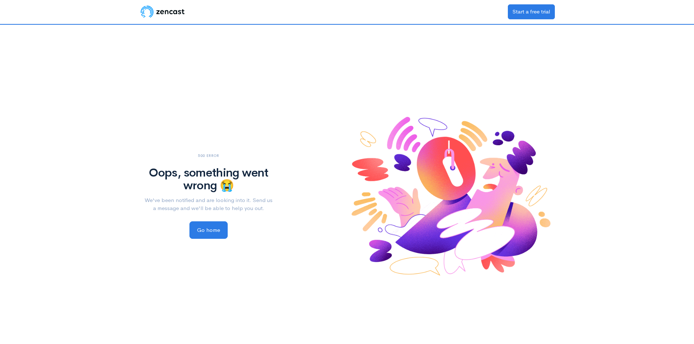 This screenshot has height=344, width=694. I want to click on h6: 500 Error, so click(209, 156).